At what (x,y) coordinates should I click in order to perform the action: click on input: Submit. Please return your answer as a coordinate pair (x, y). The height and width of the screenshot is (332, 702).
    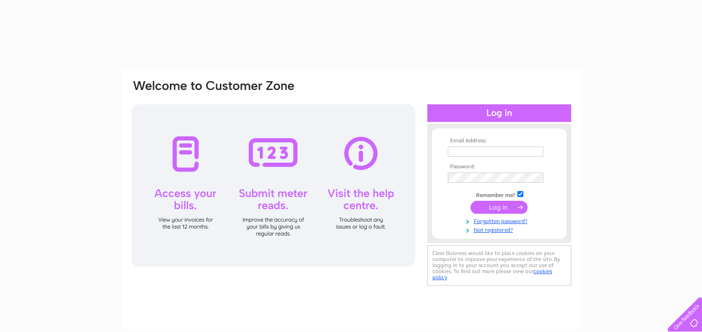
    Looking at the image, I should click on (499, 207).